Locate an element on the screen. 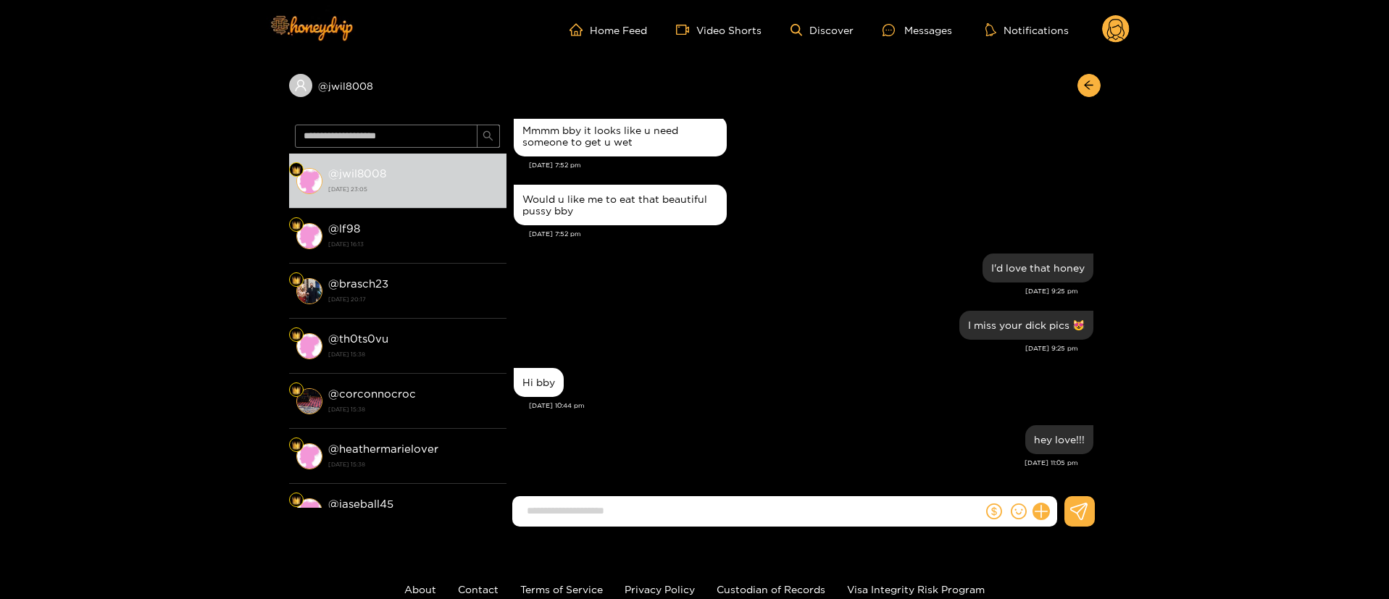 Image resolution: width=1389 pixels, height=599 pixels. div: Hi bby is located at coordinates (538, 383).